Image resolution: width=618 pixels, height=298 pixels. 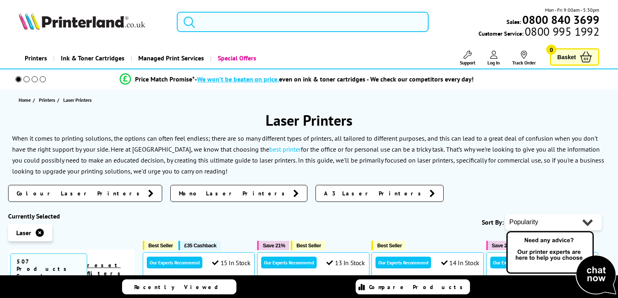 What do you see at coordinates (85, 193) in the screenshot?
I see `a: Colour Laser Printers` at bounding box center [85, 193].